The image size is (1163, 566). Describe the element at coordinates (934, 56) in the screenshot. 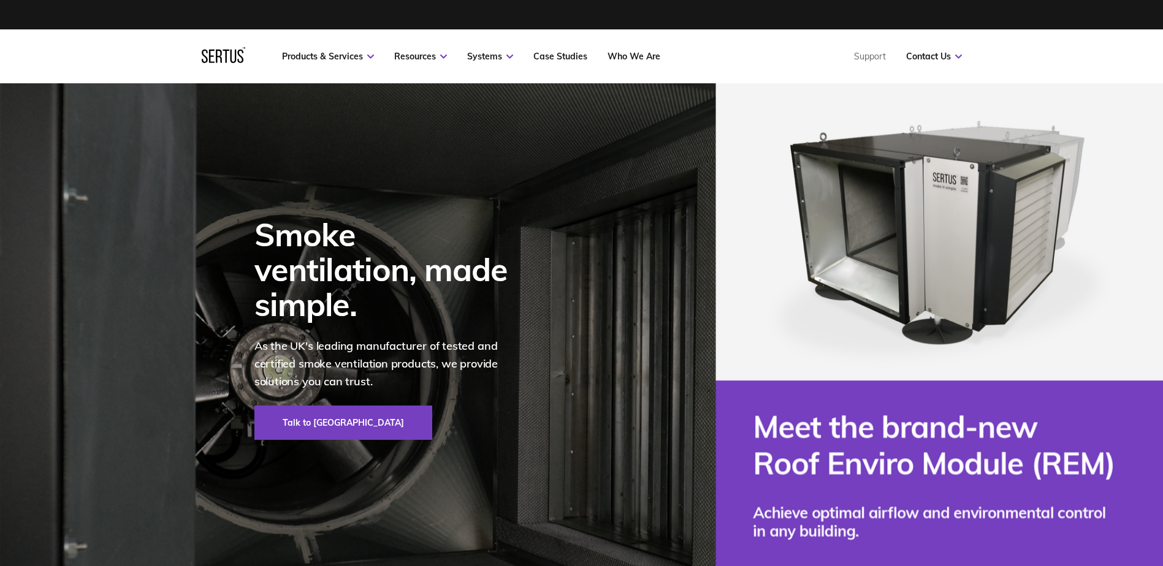

I see `a: Contact Us` at that location.